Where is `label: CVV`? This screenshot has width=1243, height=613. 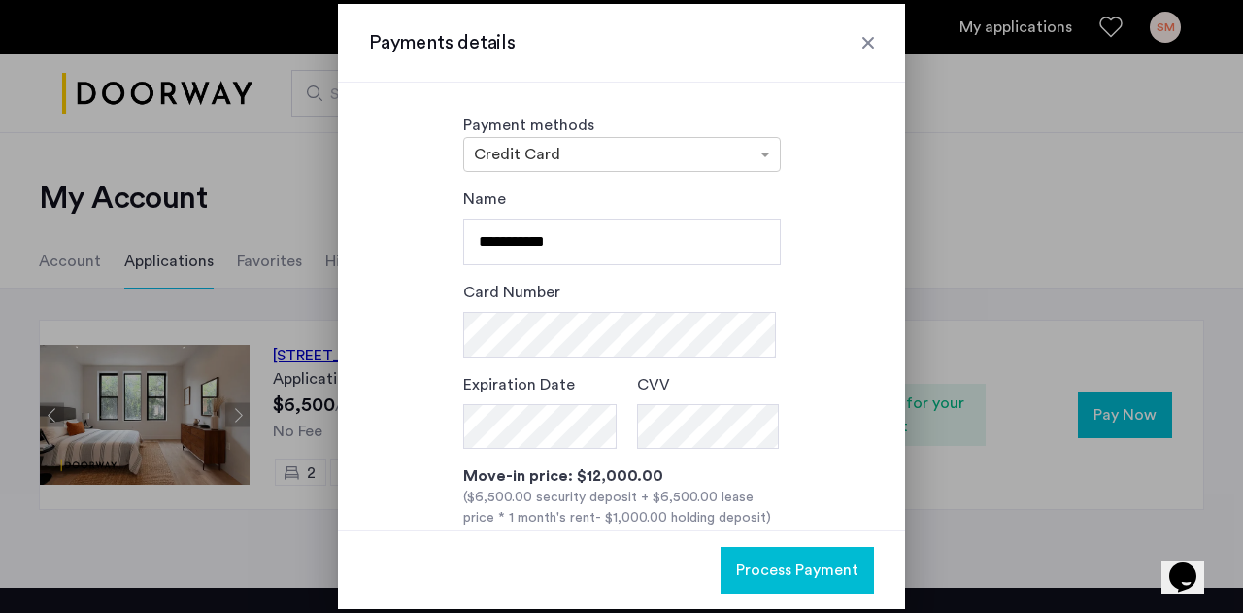
label: CVV is located at coordinates (653, 384).